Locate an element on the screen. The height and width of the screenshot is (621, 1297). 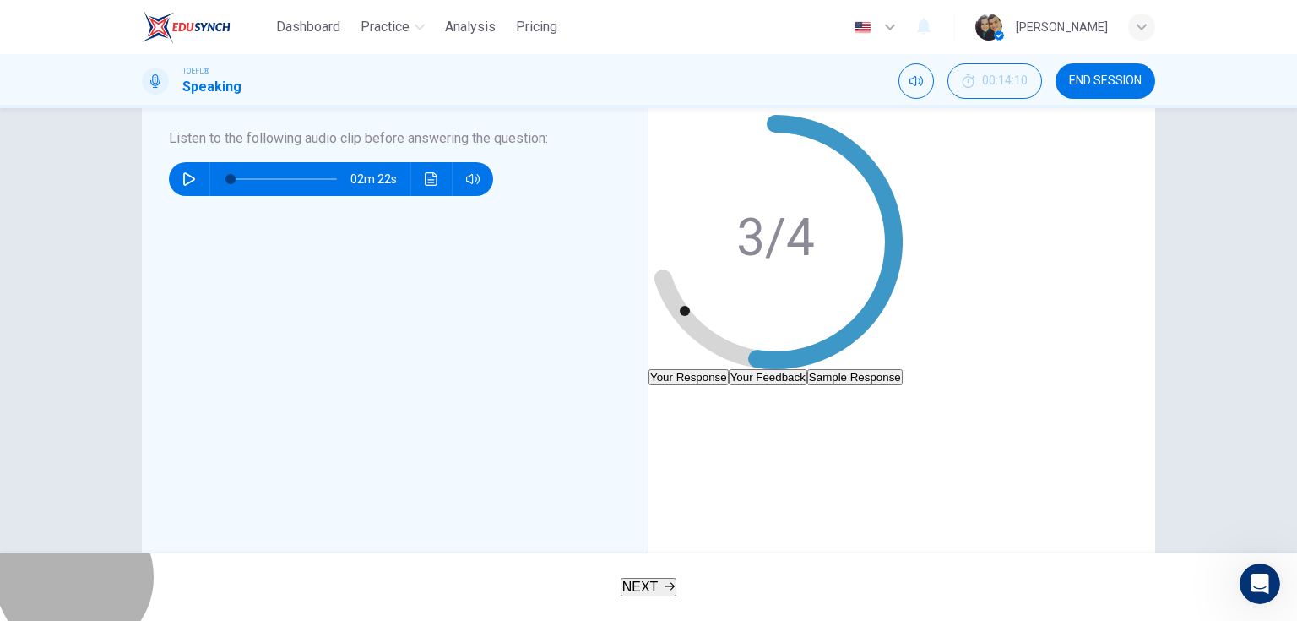
span: Dashboard is located at coordinates (308, 27).